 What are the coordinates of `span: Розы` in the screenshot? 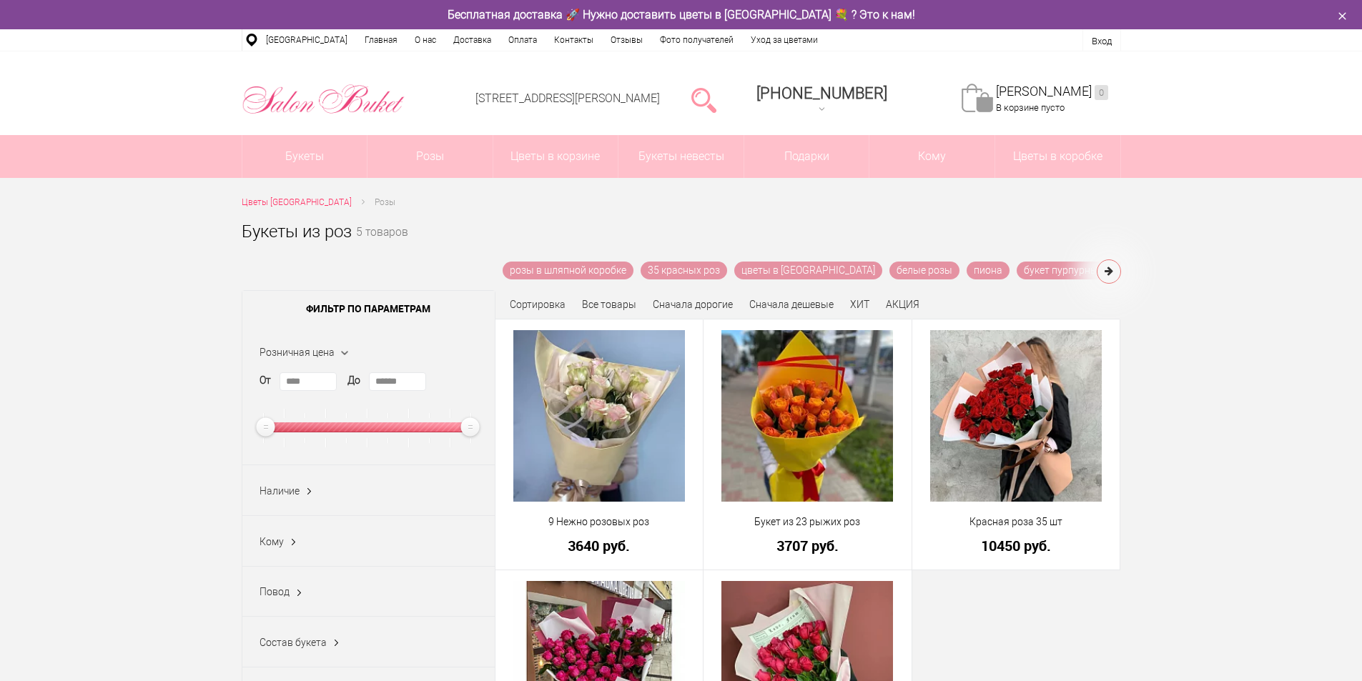 It's located at (385, 202).